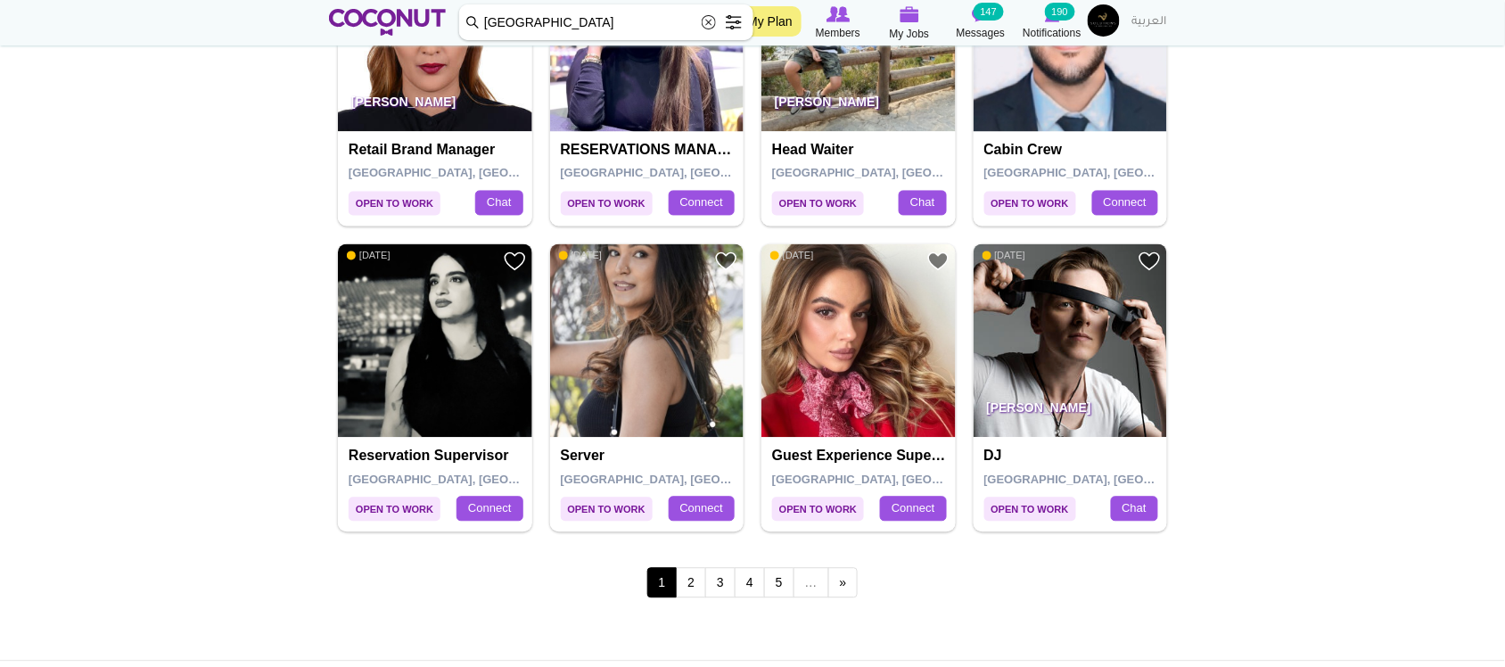 This screenshot has height=667, width=1505. Describe the element at coordinates (861, 151) in the screenshot. I see `h4: Head Waiter` at that location.